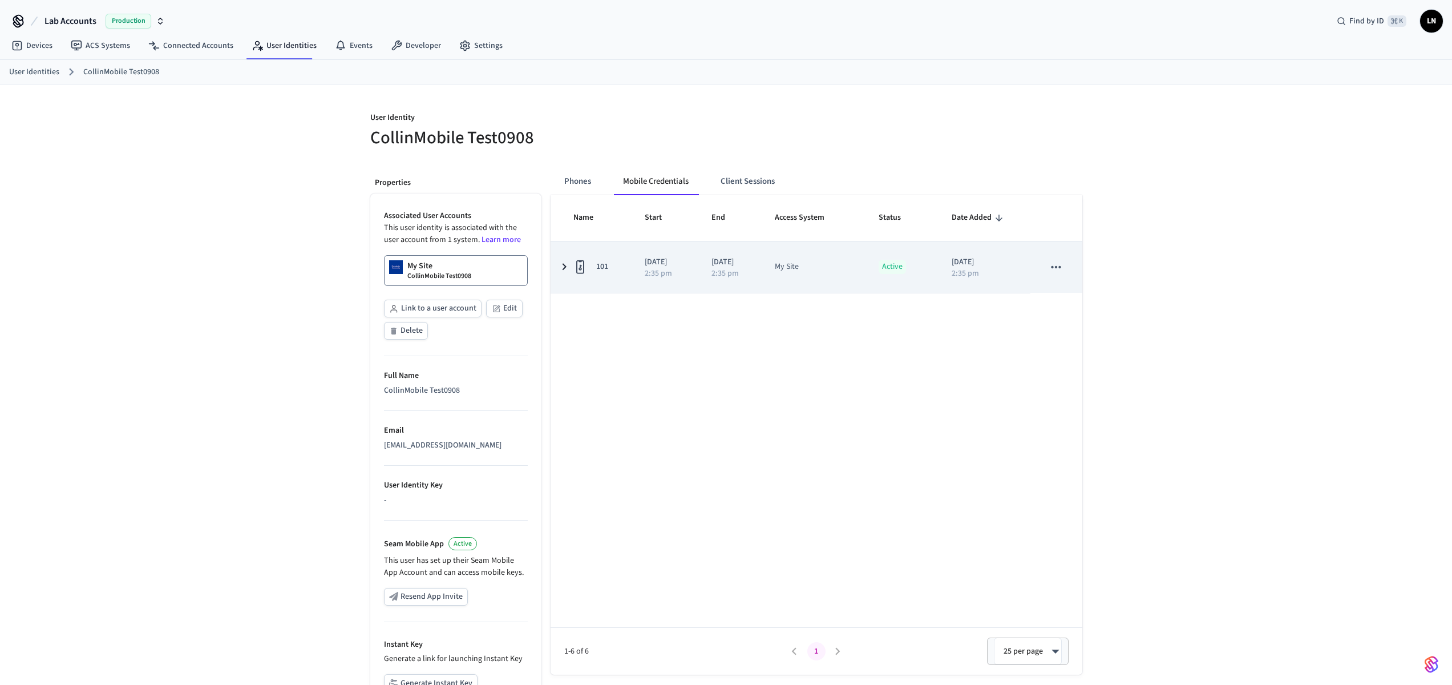 The width and height of the screenshot is (1452, 685). Describe the element at coordinates (456, 390) in the screenshot. I see `div: CollinMobile Test0908` at that location.